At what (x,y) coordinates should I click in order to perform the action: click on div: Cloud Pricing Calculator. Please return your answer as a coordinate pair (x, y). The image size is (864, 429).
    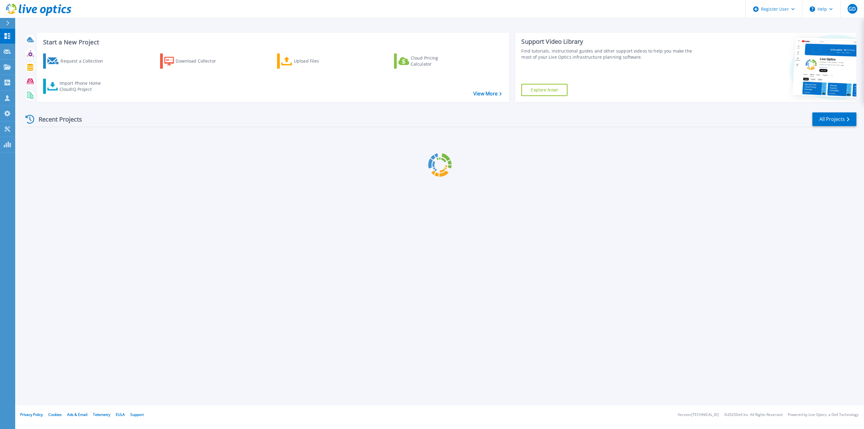
    Looking at the image, I should click on (435, 61).